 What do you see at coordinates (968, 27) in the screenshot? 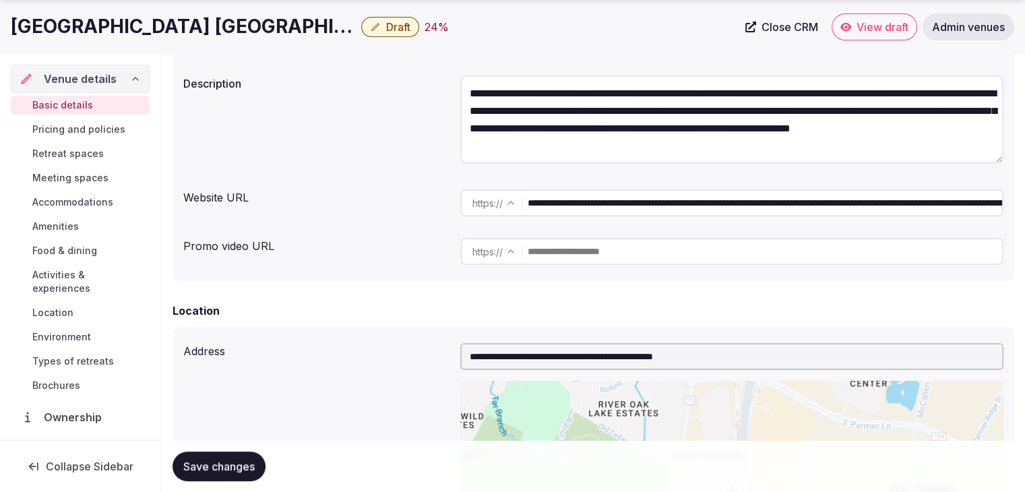
I see `a: Admin venues` at bounding box center [968, 27].